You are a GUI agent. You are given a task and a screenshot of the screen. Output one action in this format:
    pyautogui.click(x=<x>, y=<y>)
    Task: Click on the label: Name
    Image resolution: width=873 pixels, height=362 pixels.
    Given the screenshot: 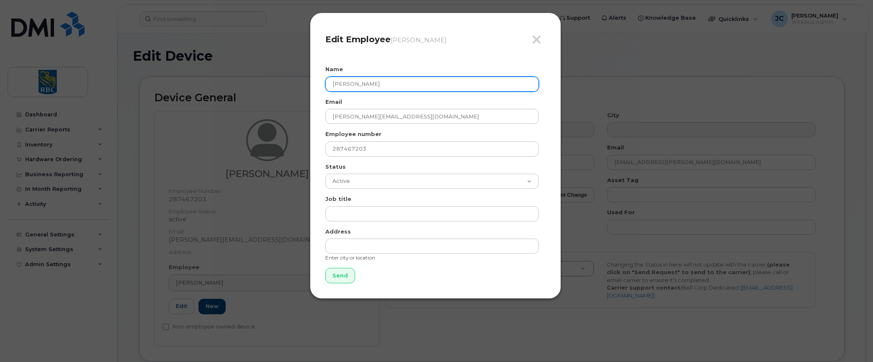 What is the action you would take?
    pyautogui.click(x=334, y=69)
    